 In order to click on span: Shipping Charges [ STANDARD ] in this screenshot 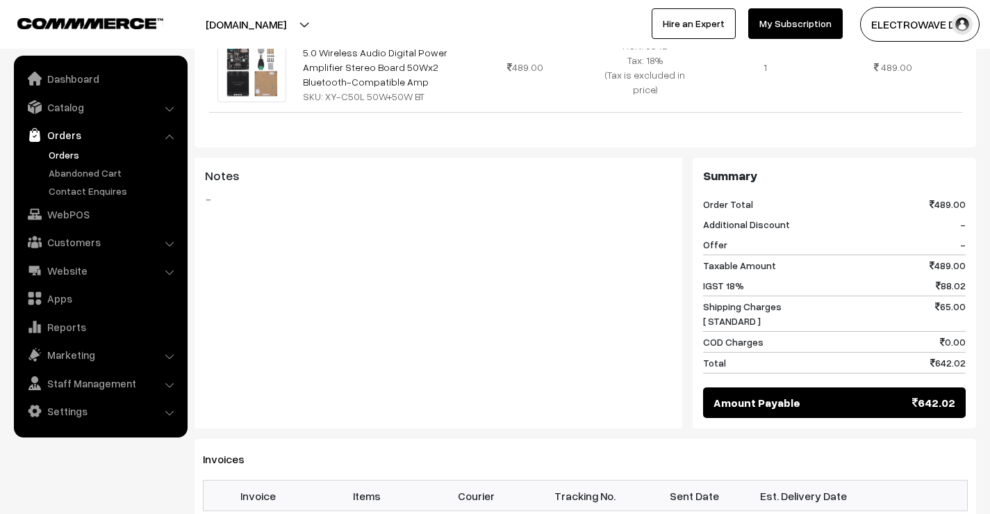, I will do `click(742, 313)`.